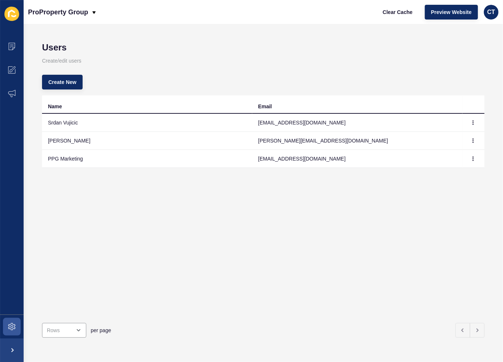  Describe the element at coordinates (147, 159) in the screenshot. I see `td: PPG Marketing` at that location.